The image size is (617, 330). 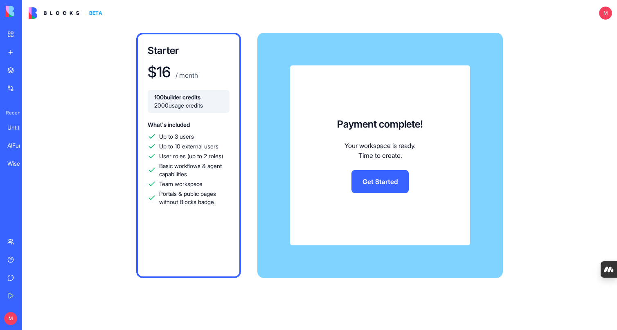 What do you see at coordinates (189, 51) in the screenshot?
I see `h3: Starter` at bounding box center [189, 51].